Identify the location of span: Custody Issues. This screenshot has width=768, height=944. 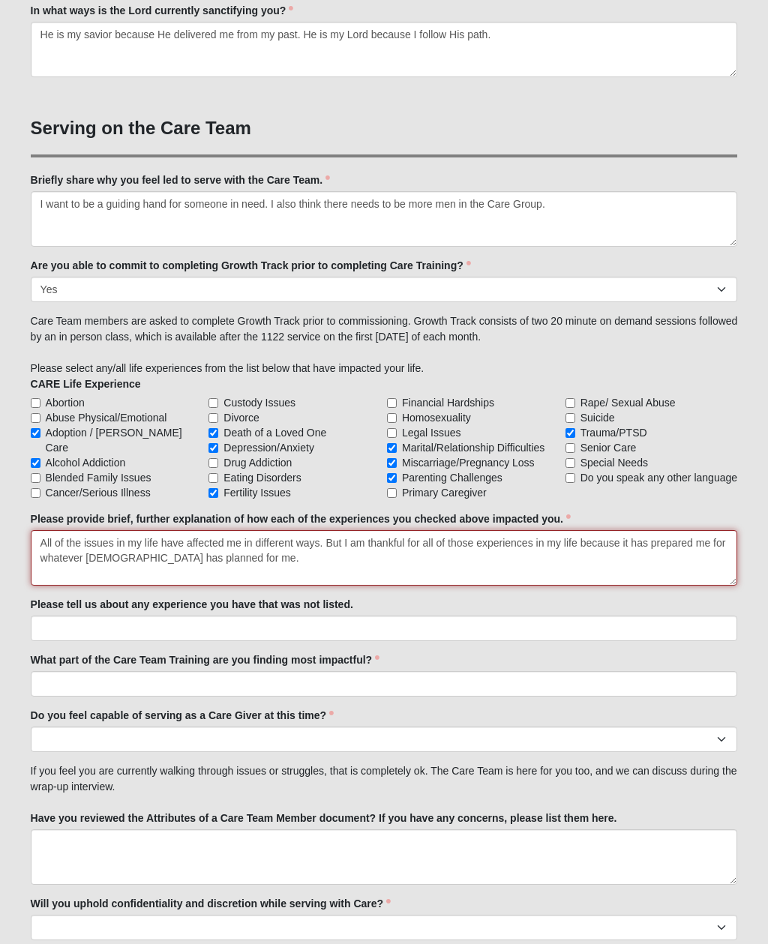
(259, 403).